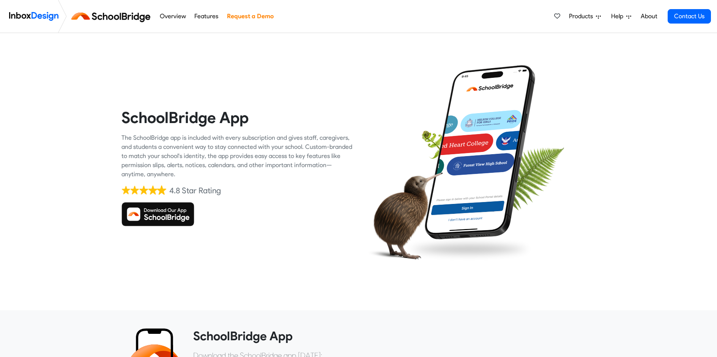 The height and width of the screenshot is (357, 717). What do you see at coordinates (173, 16) in the screenshot?
I see `a: Overview` at bounding box center [173, 16].